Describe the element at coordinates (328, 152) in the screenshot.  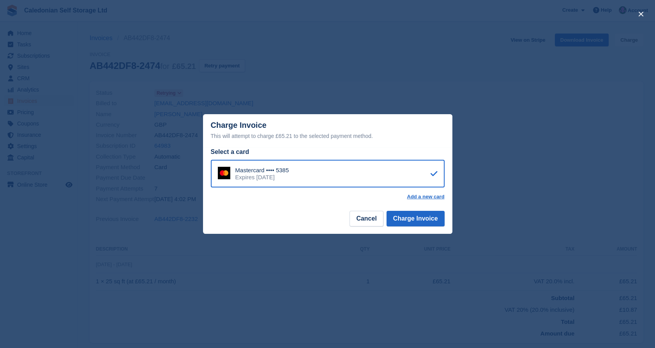
I see `div: Select a card` at that location.